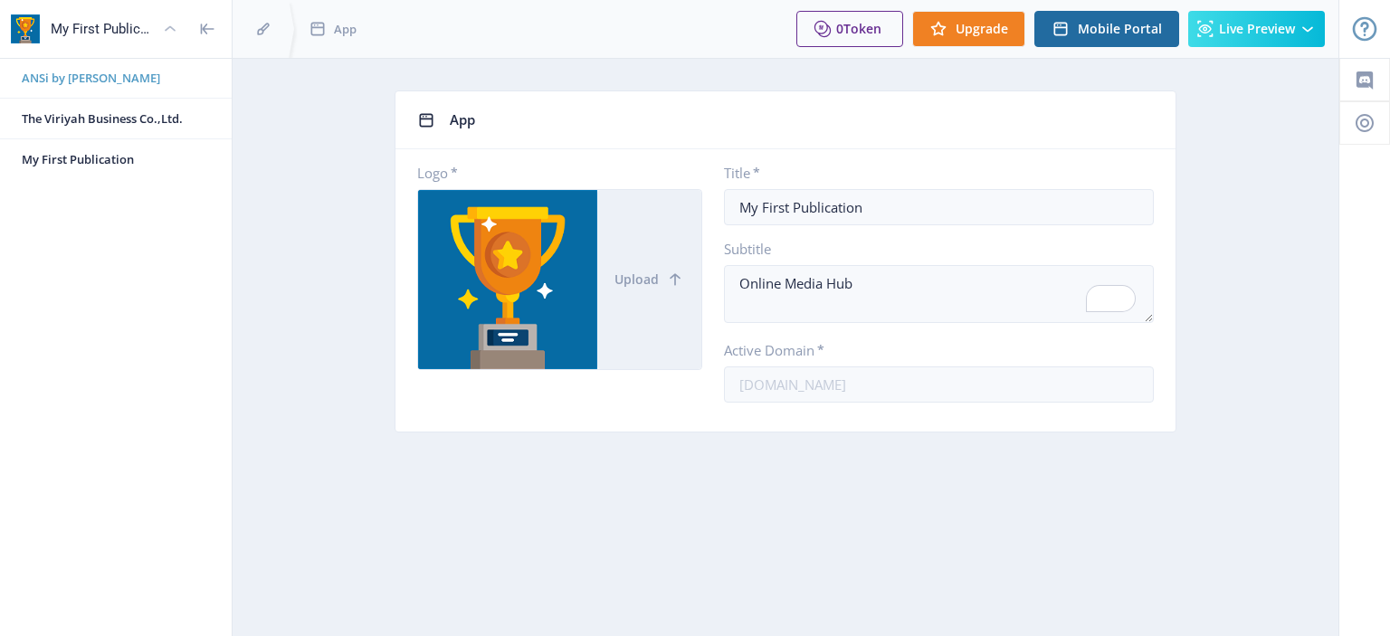 The height and width of the screenshot is (636, 1390). Describe the element at coordinates (123, 159) in the screenshot. I see `span: My First Publication` at that location.